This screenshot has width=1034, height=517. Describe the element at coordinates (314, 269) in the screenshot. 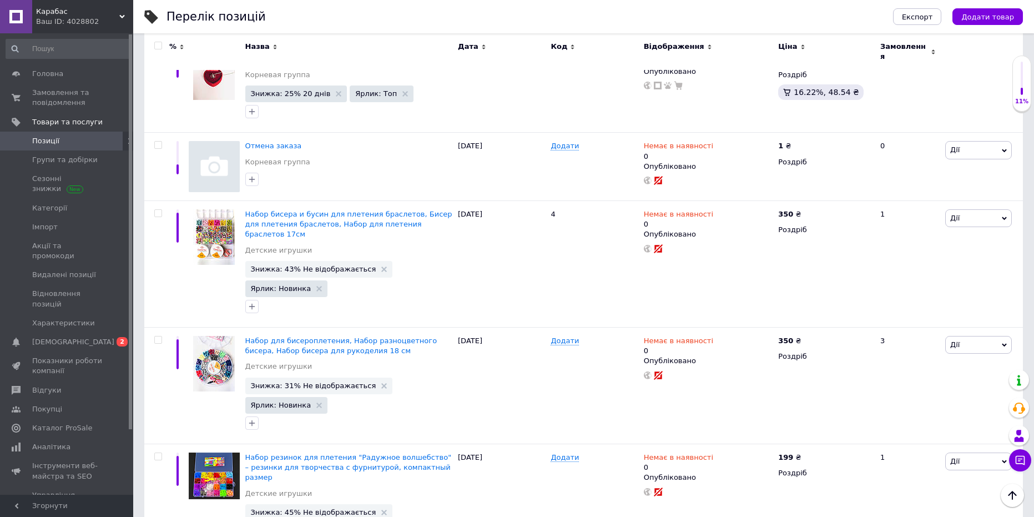

I see `span: Знижка: 43% Не відображається` at that location.